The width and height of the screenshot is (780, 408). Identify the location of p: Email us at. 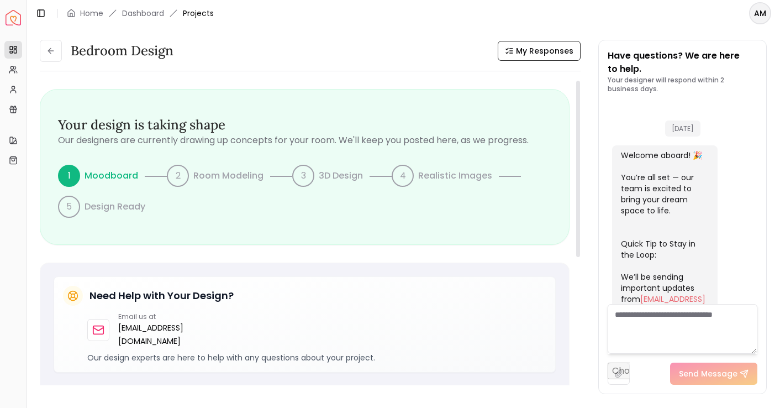
(154, 316).